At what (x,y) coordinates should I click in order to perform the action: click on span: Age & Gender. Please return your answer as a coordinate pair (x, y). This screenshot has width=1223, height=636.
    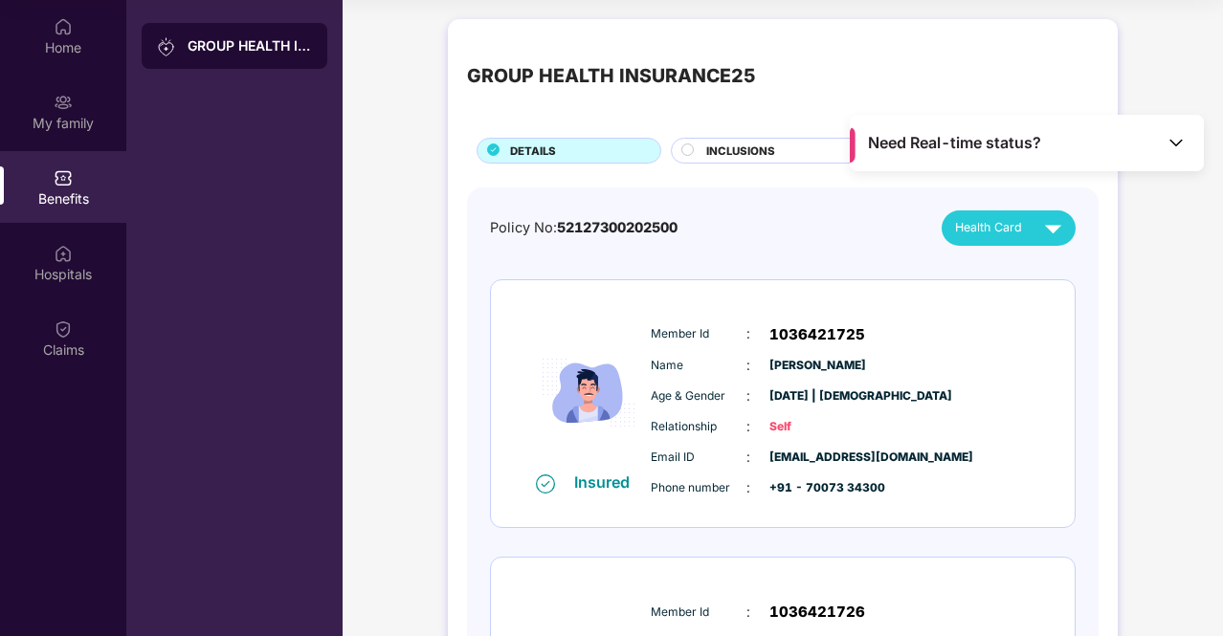
    Looking at the image, I should click on (698, 396).